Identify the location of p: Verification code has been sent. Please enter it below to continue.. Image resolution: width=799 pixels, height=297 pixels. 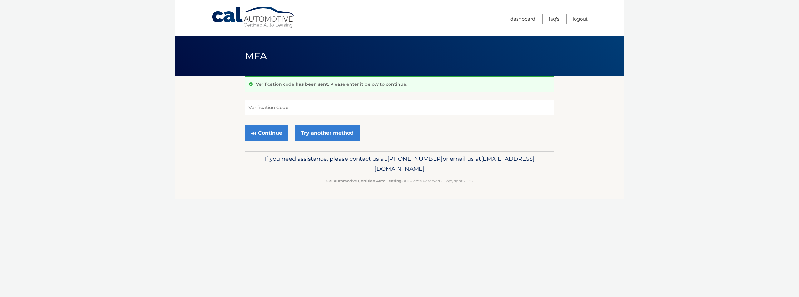
(331, 84).